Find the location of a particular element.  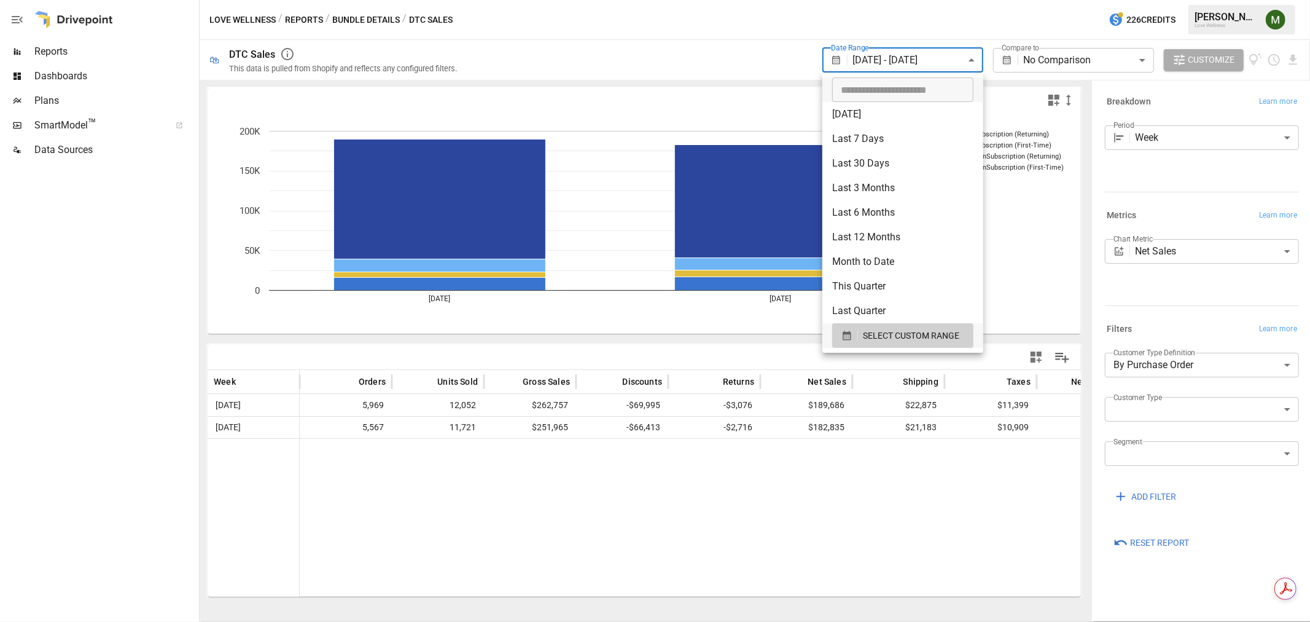

li: Last 7 Days is located at coordinates (903, 139).